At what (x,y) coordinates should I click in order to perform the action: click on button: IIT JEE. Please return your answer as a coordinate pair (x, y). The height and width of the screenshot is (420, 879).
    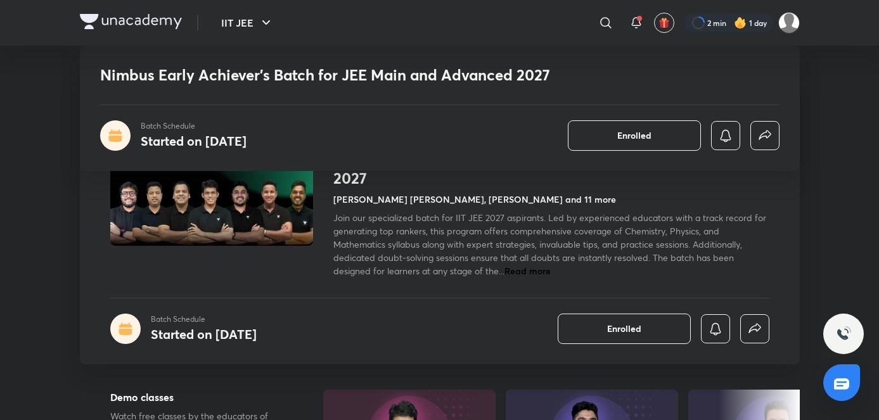
    Looking at the image, I should click on (247, 23).